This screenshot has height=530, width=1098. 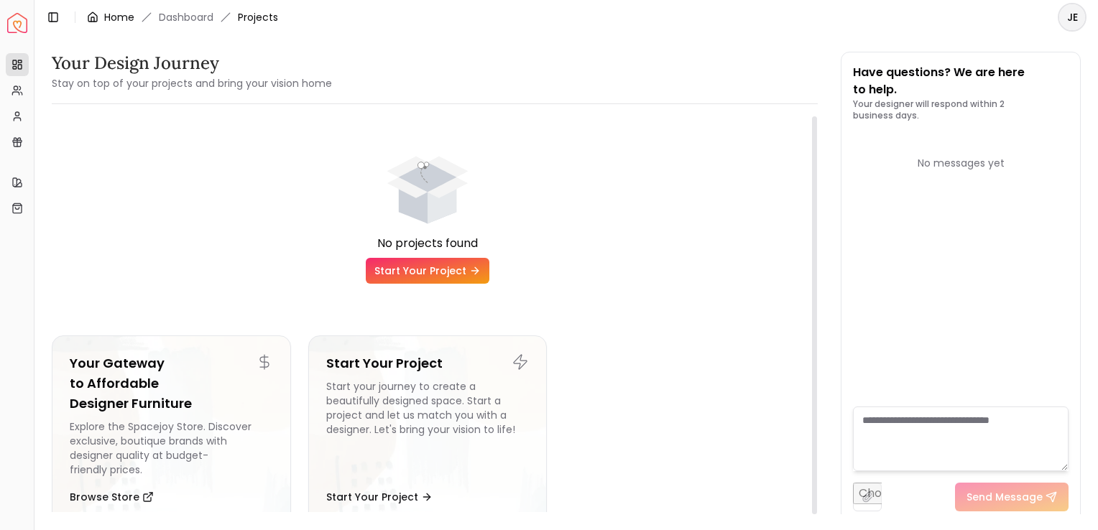 What do you see at coordinates (17, 23) in the screenshot?
I see `img: Spacejoy Logo` at bounding box center [17, 23].